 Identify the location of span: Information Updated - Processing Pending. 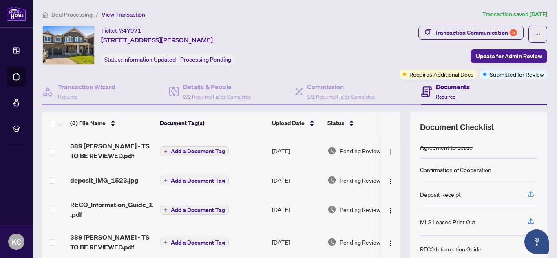
(177, 60).